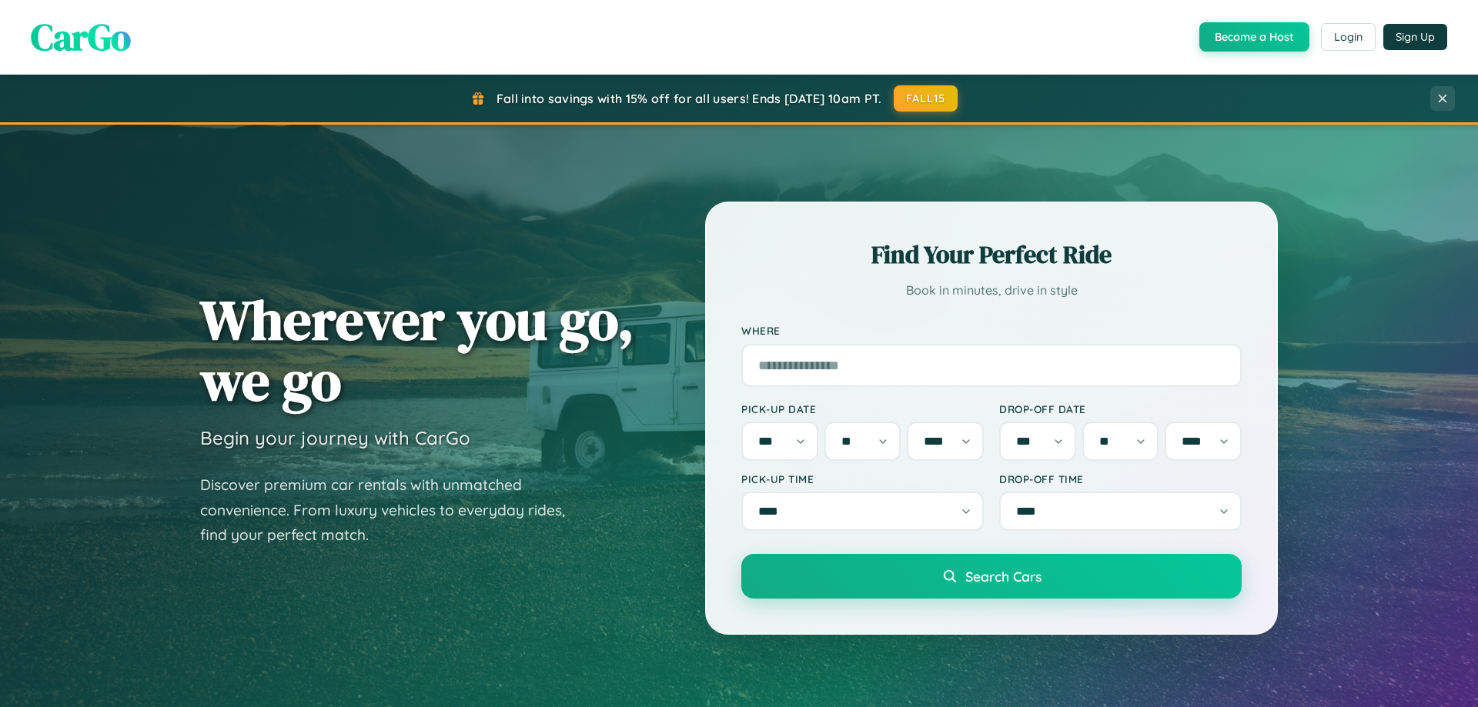 This screenshot has height=707, width=1478. What do you see at coordinates (81, 37) in the screenshot?
I see `span: CarGo` at bounding box center [81, 37].